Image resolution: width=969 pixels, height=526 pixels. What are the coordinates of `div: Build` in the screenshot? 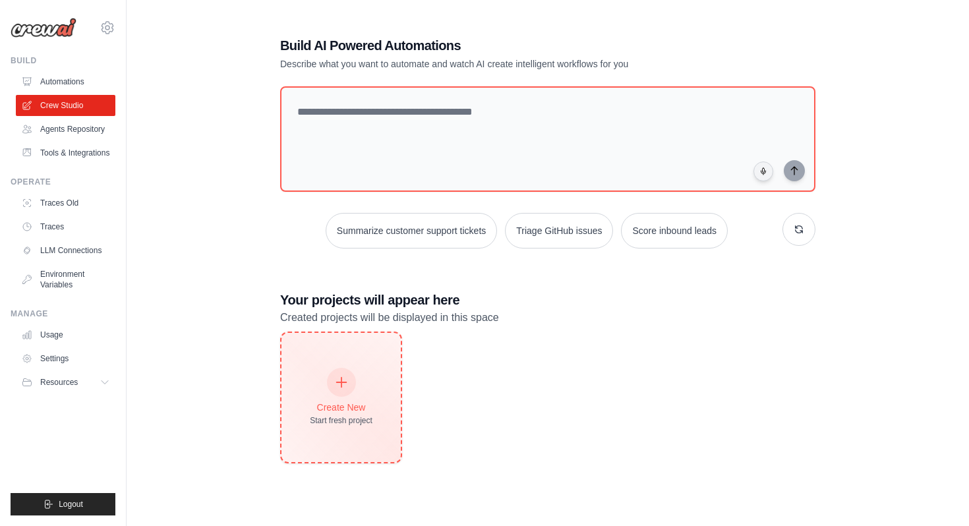 It's located at (63, 61).